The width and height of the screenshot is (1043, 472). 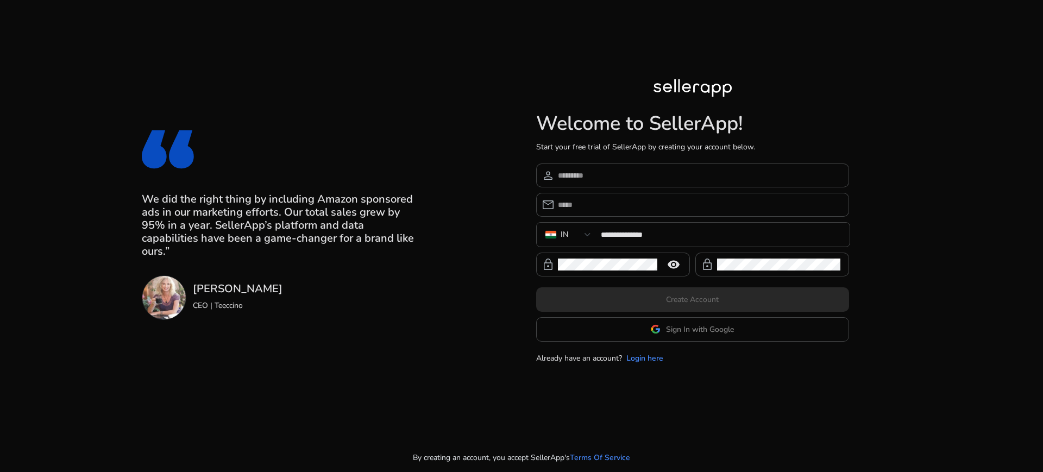 What do you see at coordinates (564, 235) in the screenshot?
I see `div: IN` at bounding box center [564, 235].